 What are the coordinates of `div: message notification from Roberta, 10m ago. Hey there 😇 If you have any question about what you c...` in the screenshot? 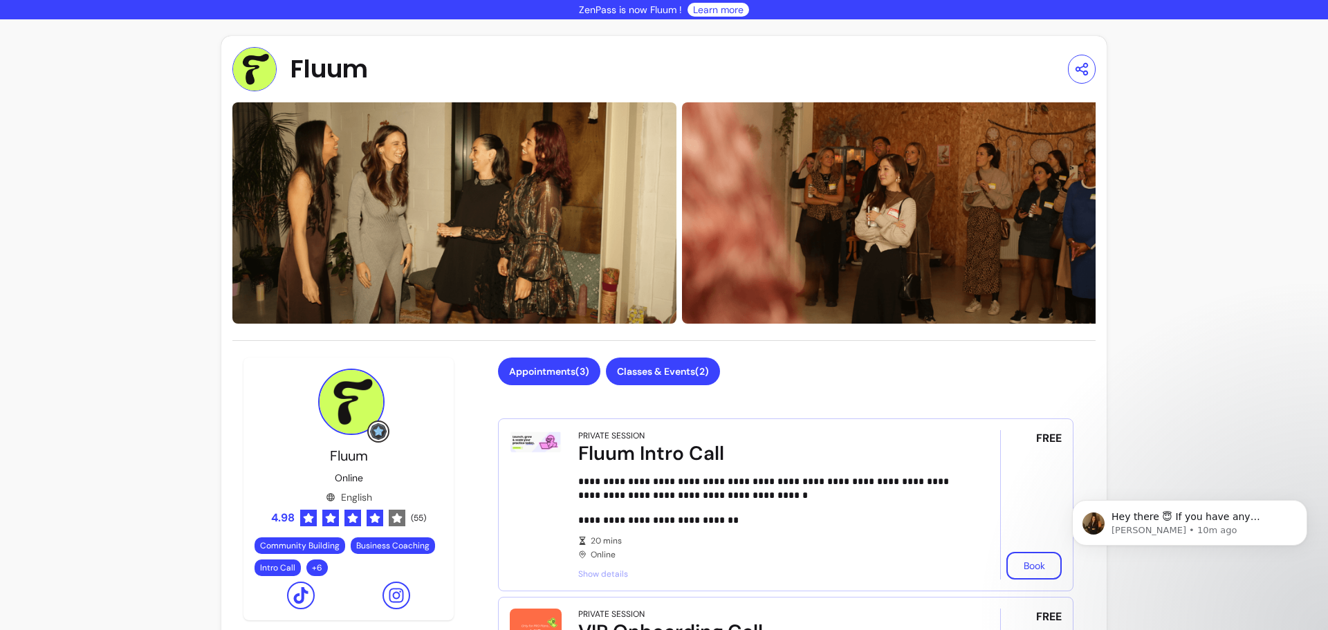 It's located at (138, 52).